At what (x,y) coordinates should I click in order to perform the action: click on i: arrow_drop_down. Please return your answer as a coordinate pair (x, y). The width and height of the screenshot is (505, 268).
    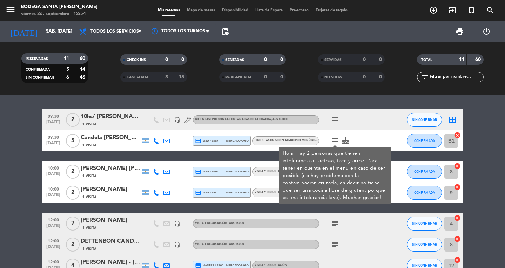
    Looking at the image, I should click on (69, 32).